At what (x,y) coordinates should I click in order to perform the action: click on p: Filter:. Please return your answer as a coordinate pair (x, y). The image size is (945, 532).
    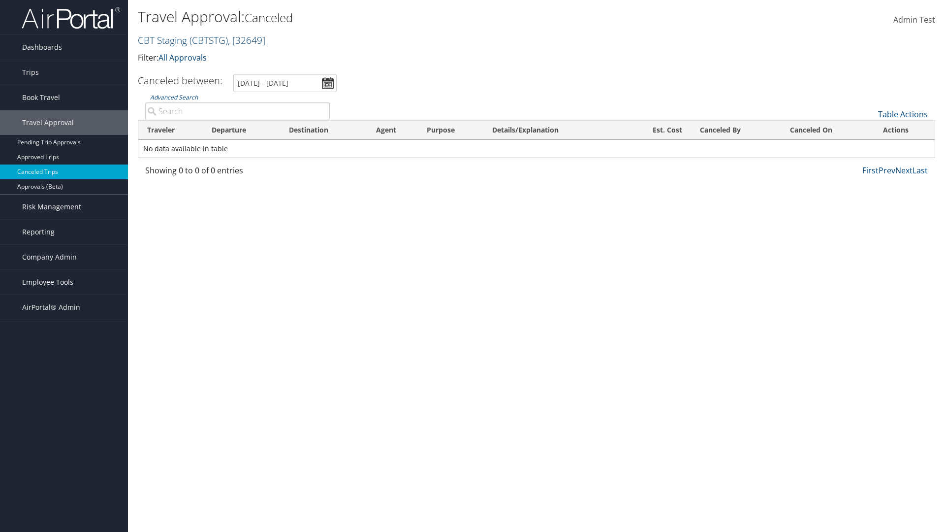
    Looking at the image, I should click on (404, 58).